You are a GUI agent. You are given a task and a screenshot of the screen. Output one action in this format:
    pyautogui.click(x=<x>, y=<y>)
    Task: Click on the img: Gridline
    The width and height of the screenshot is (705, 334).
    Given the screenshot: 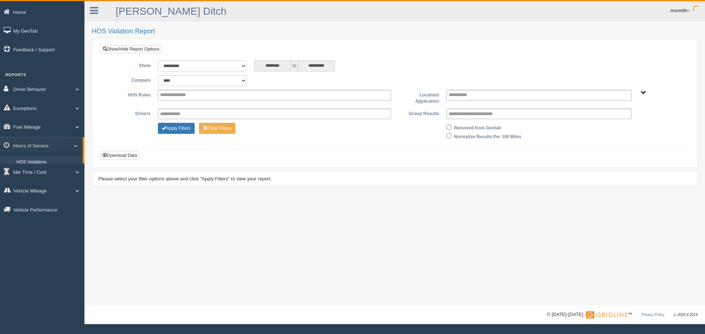 What is the action you would take?
    pyautogui.click(x=606, y=315)
    